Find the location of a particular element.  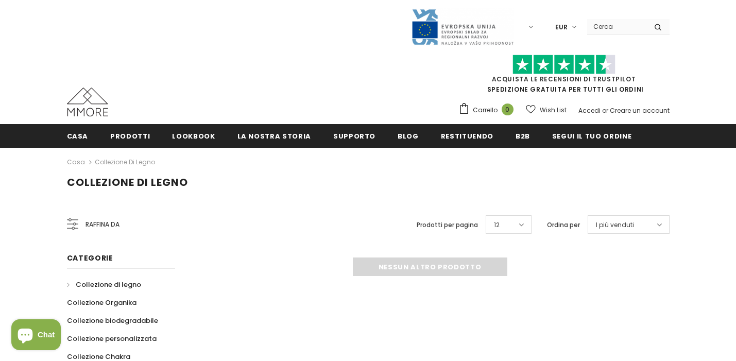

span: Segui il tuo ordine is located at coordinates (592, 136).